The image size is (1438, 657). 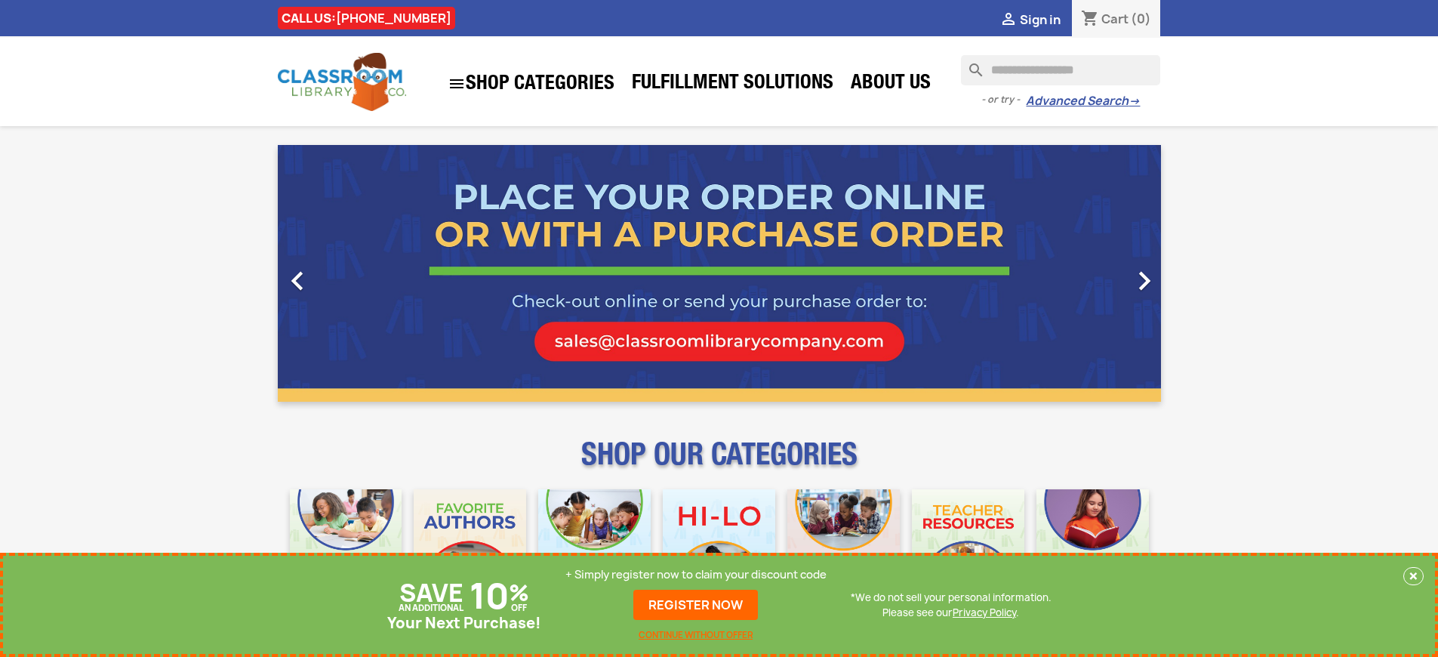 I want to click on input: Search, so click(x=1061, y=70).